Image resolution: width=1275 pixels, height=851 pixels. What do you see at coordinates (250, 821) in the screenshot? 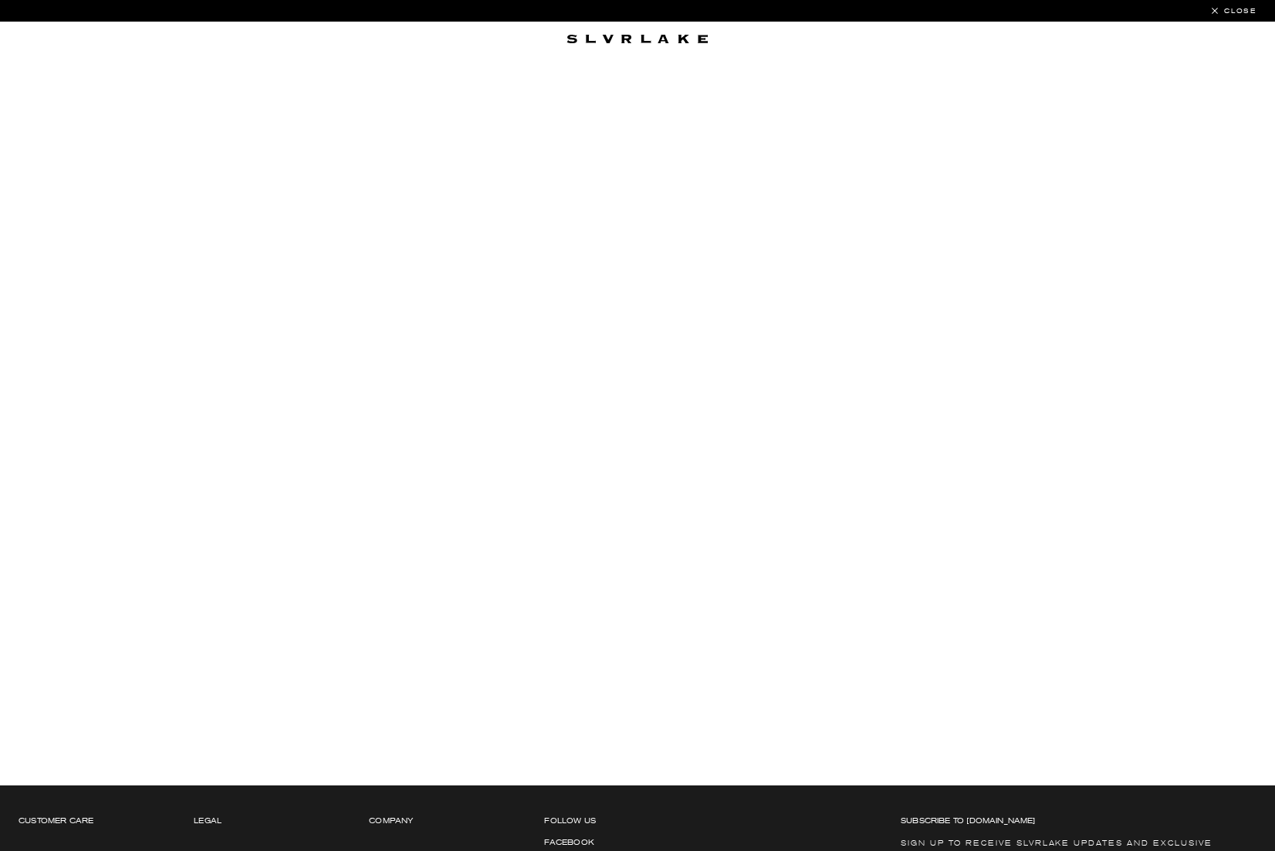
I see `div: Legal` at bounding box center [250, 821].